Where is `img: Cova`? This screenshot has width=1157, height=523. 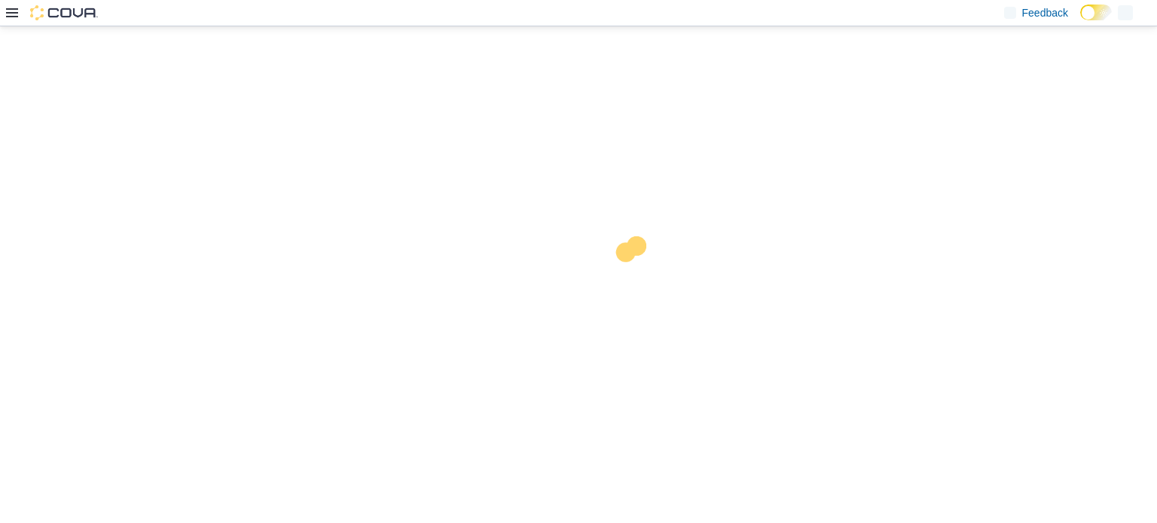 img: Cova is located at coordinates (64, 13).